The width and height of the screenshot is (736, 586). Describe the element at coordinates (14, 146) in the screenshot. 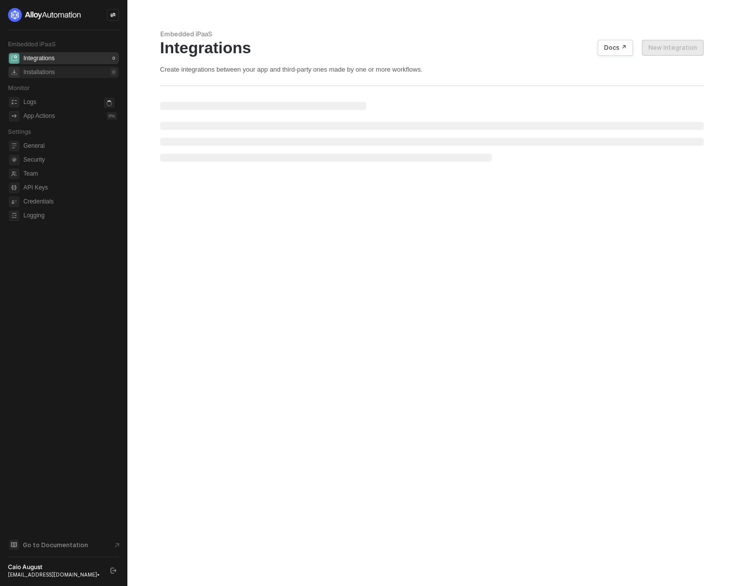

I see `span: general` at that location.